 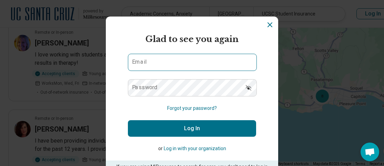 What do you see at coordinates (192, 148) in the screenshot?
I see `p: or` at bounding box center [192, 148].